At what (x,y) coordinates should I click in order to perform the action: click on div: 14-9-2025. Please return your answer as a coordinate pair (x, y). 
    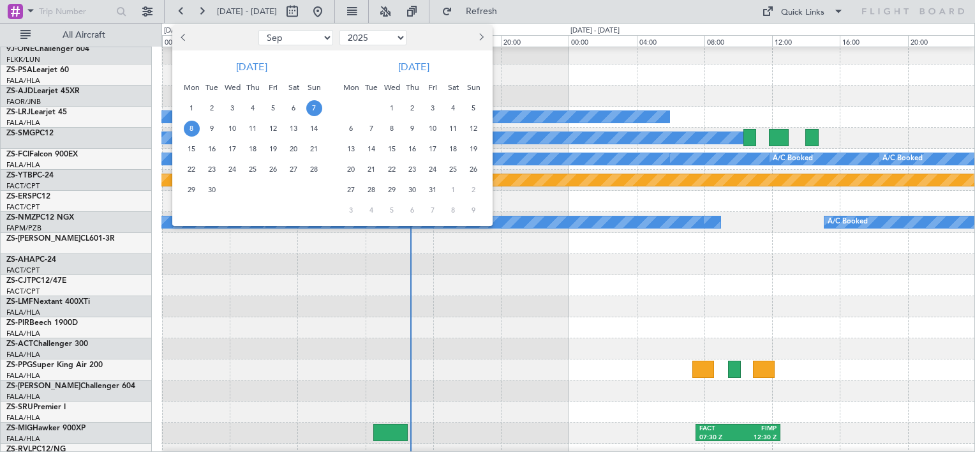
    Looking at the image, I should click on (314, 128).